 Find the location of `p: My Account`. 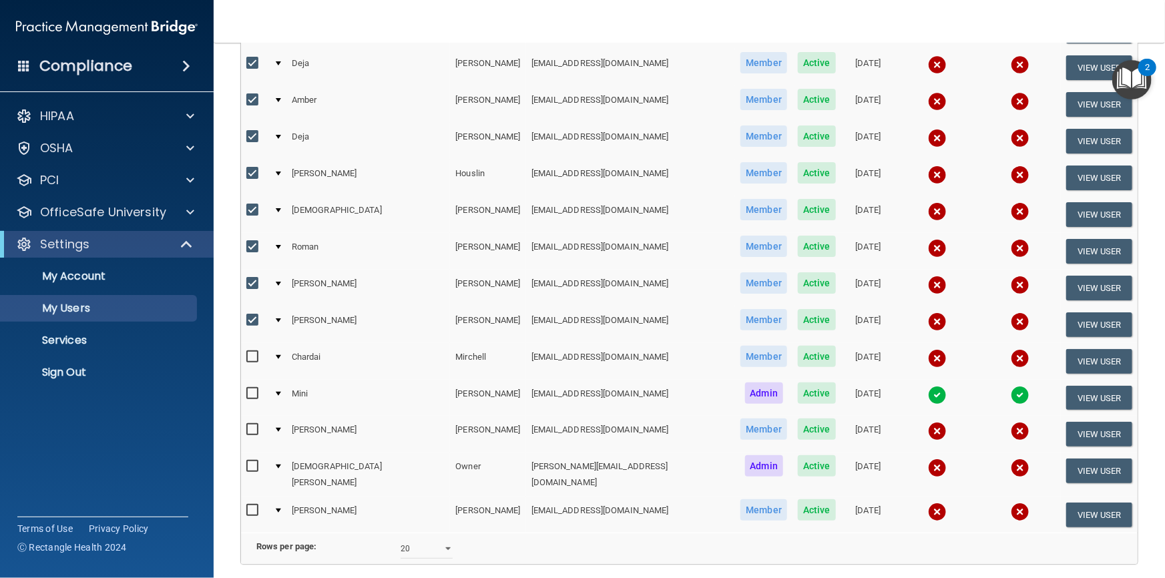

p: My Account is located at coordinates (99, 276).